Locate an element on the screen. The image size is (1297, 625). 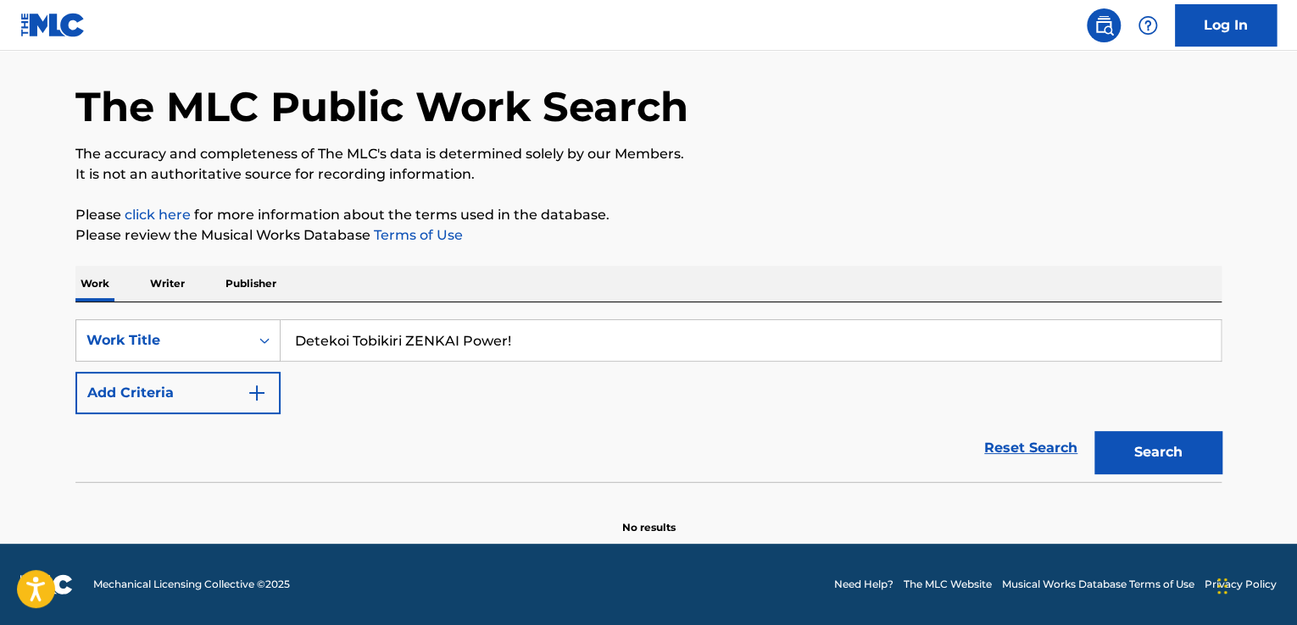
form: Search Form is located at coordinates (648, 401).